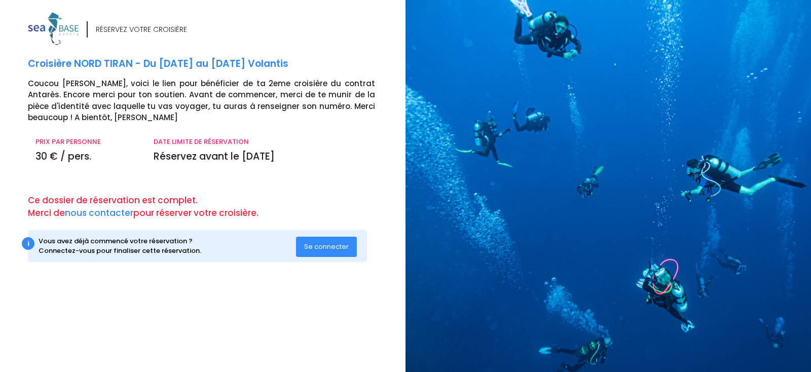  What do you see at coordinates (264, 142) in the screenshot?
I see `p: DATE LIMITE DE RÉSERVATION` at bounding box center [264, 142].